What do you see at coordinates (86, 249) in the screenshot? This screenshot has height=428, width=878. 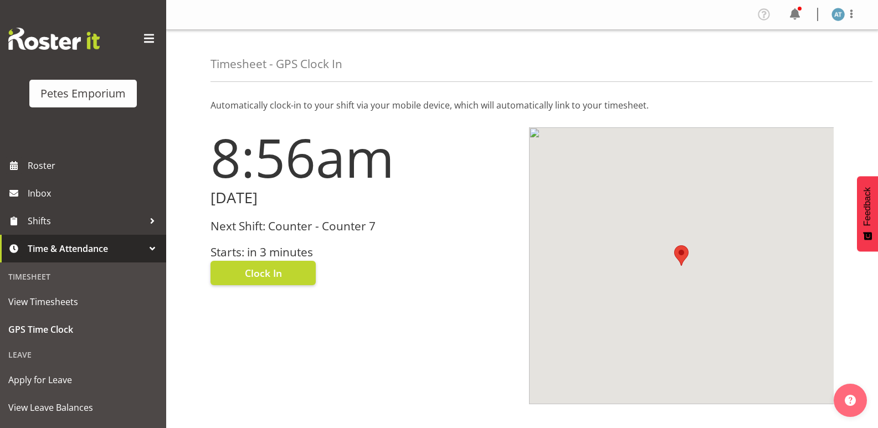 I see `span: Time & Attendance` at bounding box center [86, 249].